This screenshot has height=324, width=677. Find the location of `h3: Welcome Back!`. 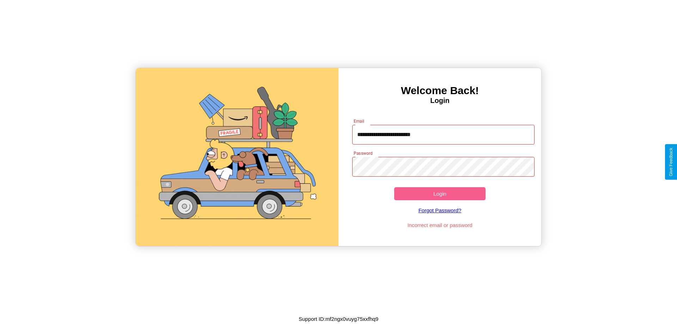

h3: Welcome Back! is located at coordinates (440, 91).